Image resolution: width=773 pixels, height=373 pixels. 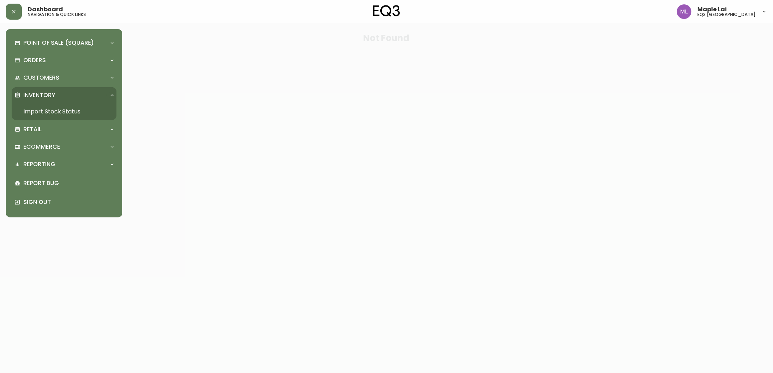 What do you see at coordinates (64, 147) in the screenshot?
I see `div: Ecommerce` at bounding box center [64, 147].